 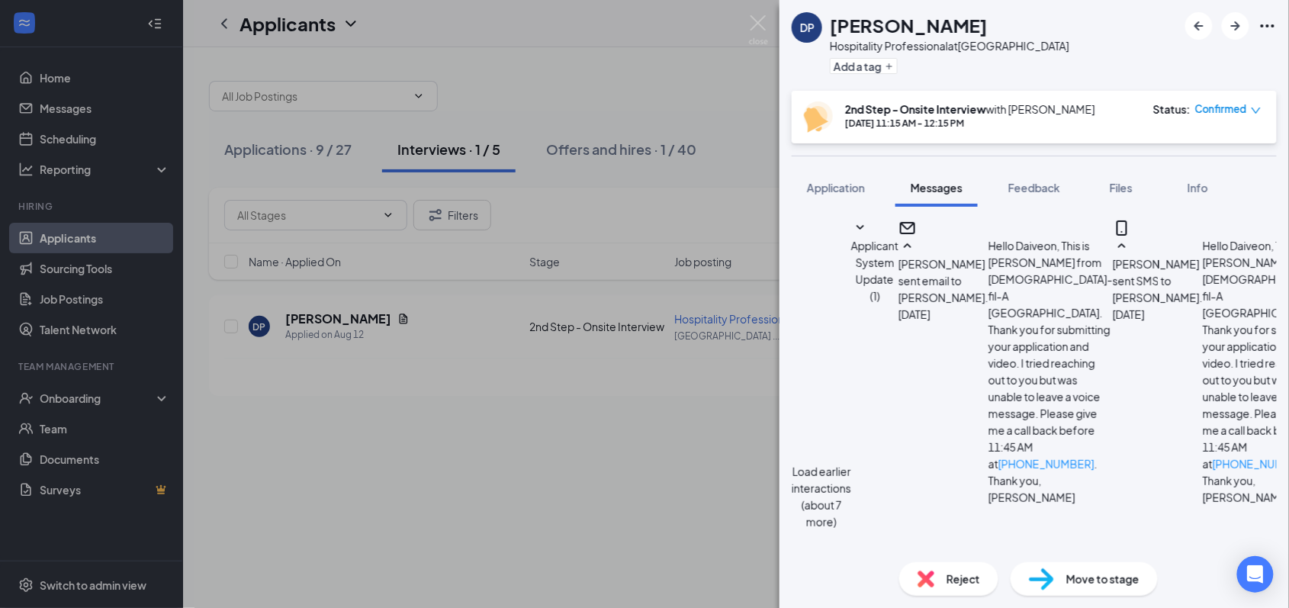 I want to click on svg: SmallChevronDown, so click(x=860, y=228).